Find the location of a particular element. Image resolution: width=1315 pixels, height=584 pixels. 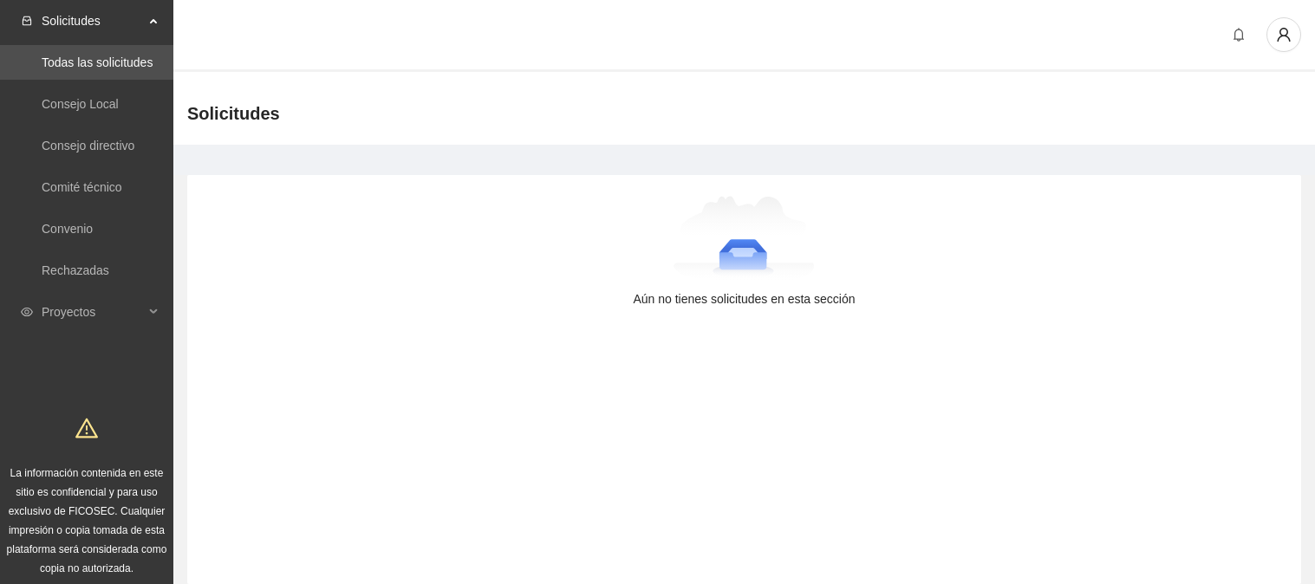

span: eye is located at coordinates (27, 312).